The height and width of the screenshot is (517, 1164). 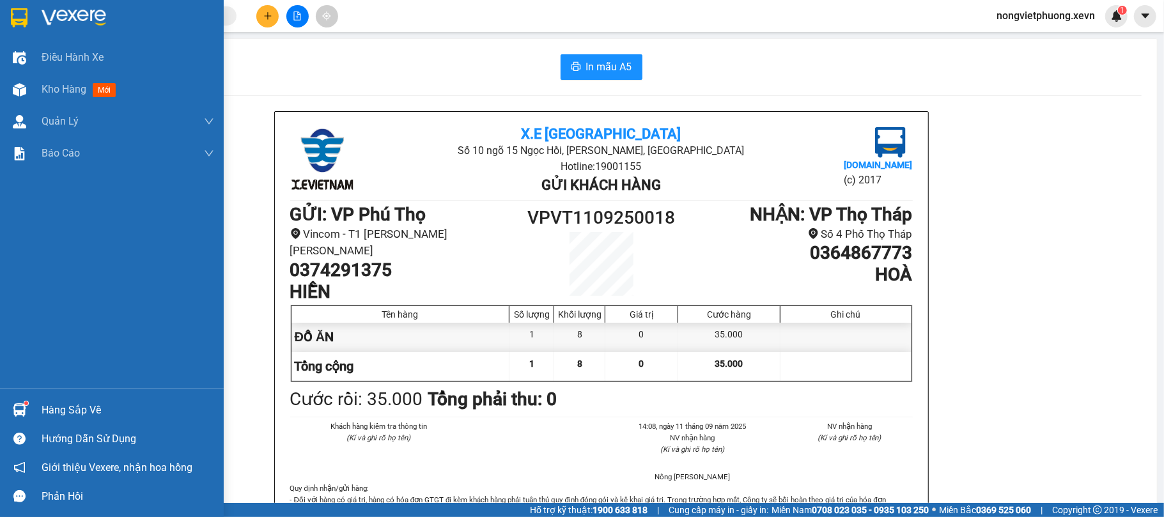 I want to click on b: Tổng phải thu: 0, so click(x=493, y=399).